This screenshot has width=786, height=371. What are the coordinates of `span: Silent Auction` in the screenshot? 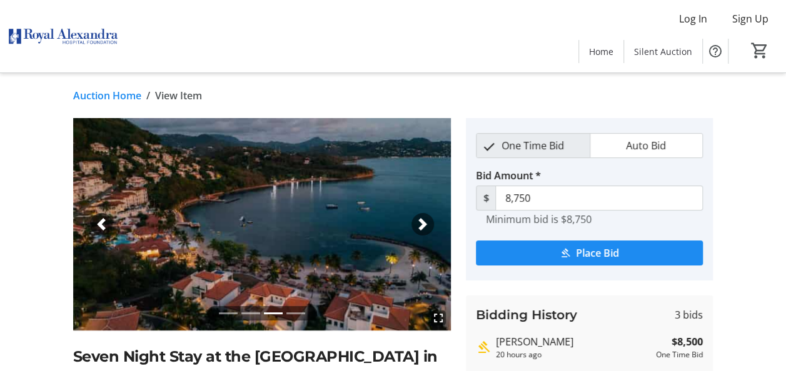 It's located at (662, 51).